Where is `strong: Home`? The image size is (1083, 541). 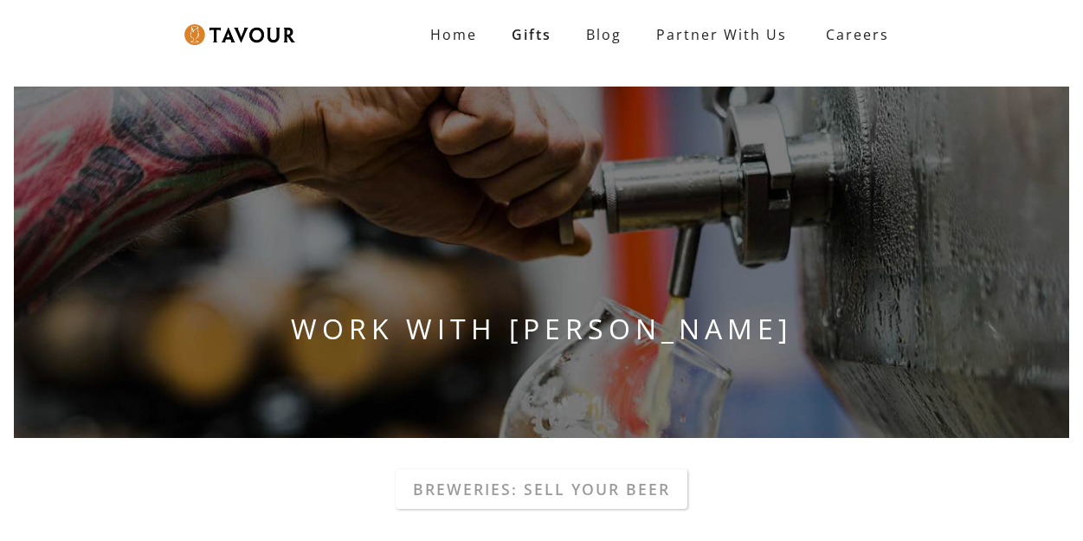 strong: Home is located at coordinates (454, 35).